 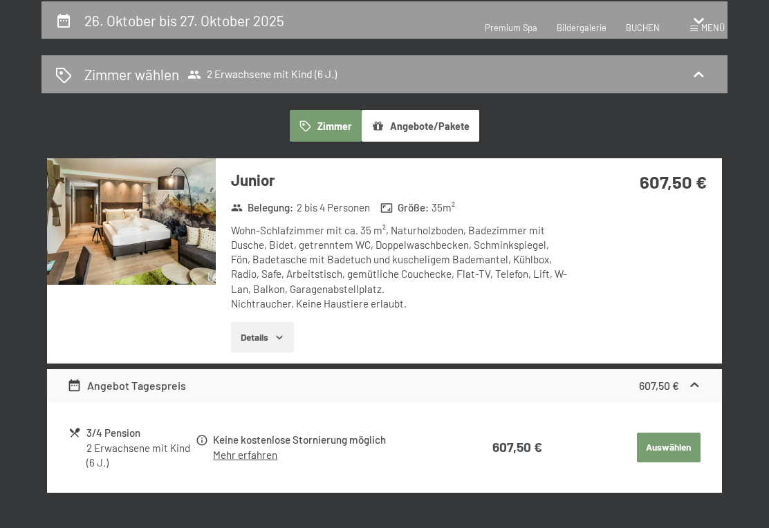 What do you see at coordinates (131, 221) in the screenshot?
I see `img: mss_renderimg.php` at bounding box center [131, 221].